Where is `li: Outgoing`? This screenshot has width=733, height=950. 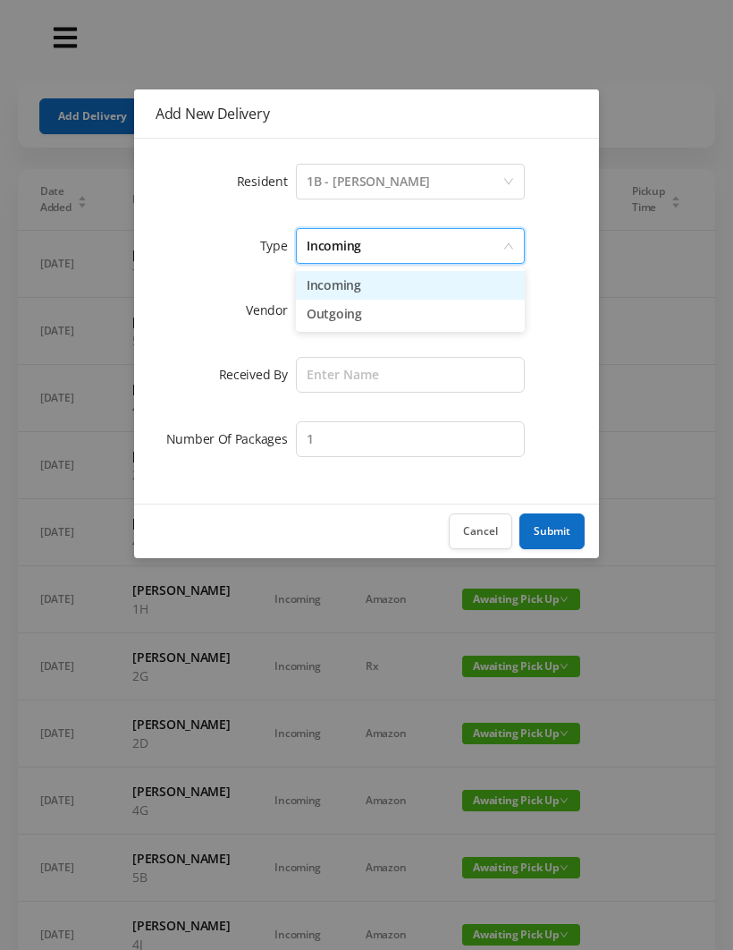 li: Outgoing is located at coordinates (411, 314).